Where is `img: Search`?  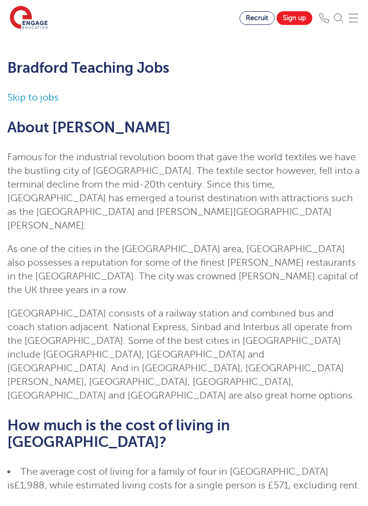
img: Search is located at coordinates (339, 18).